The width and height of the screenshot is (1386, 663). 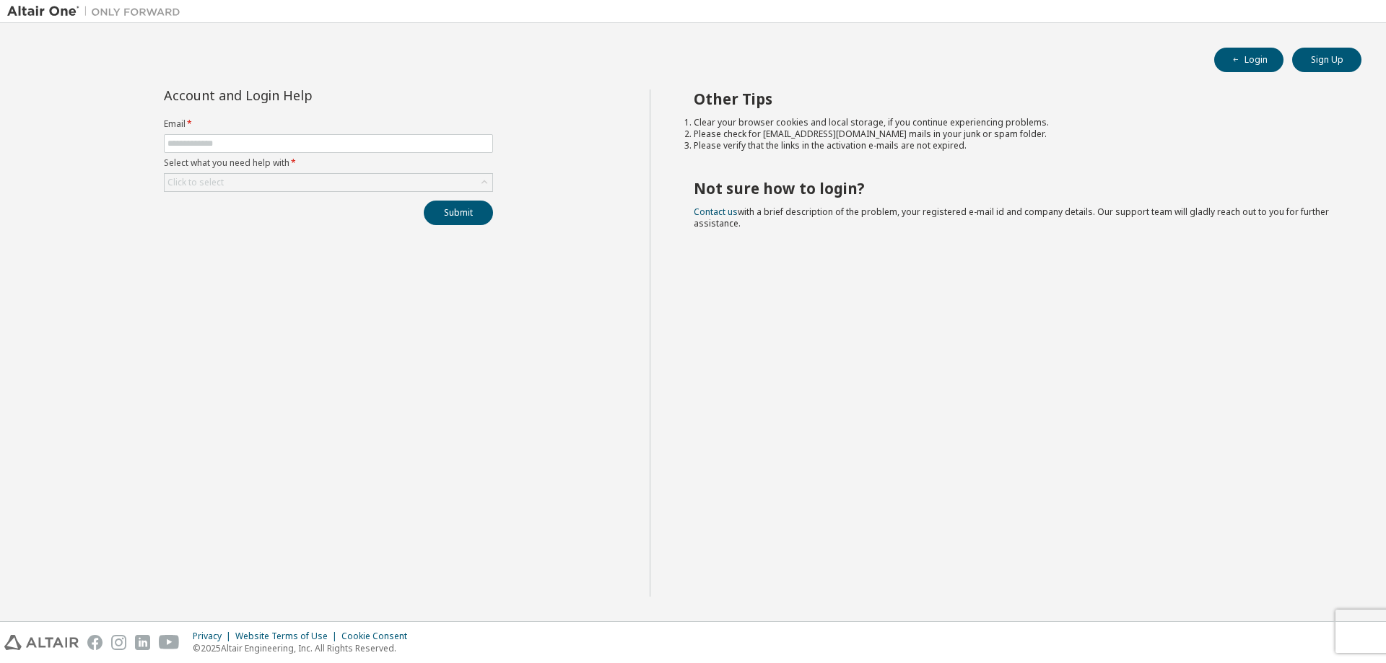 I want to click on p: © 2025 Altair Engineering, Inc. All Rights Reserved., so click(x=304, y=648).